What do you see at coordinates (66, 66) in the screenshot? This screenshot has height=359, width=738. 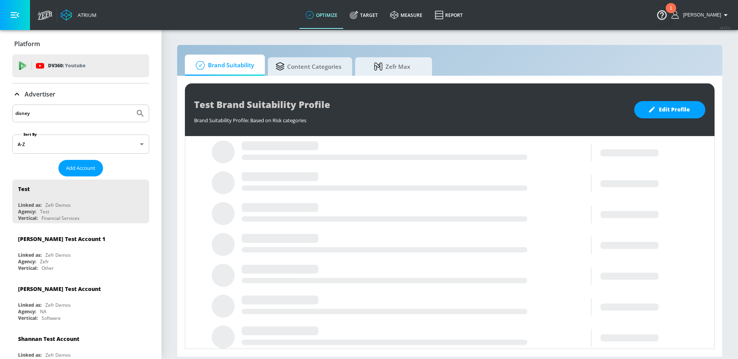 I see `p: DV360:` at bounding box center [66, 66].